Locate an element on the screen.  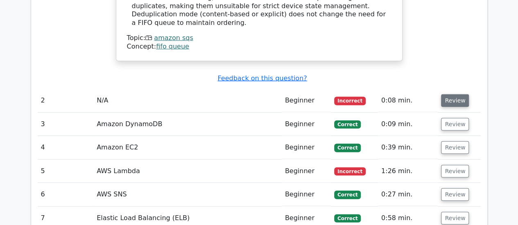
td: 0:27 min. is located at coordinates (408, 195).